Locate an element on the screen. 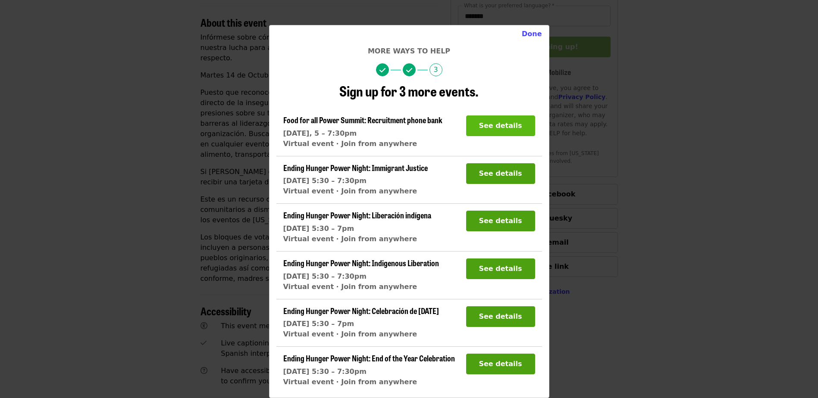 The width and height of the screenshot is (818, 398). span: Ending Hunger Power Night: Liberación indígena is located at coordinates (357, 215).